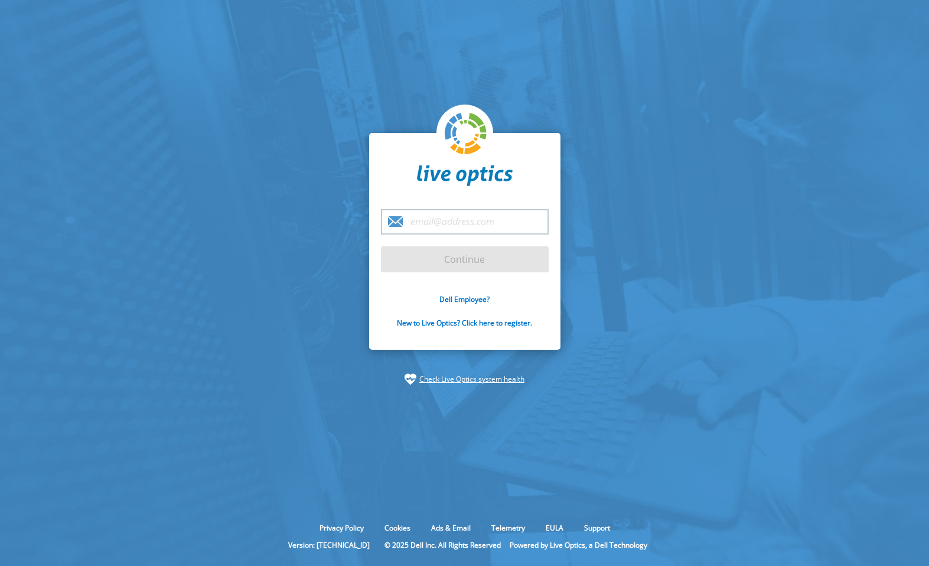  I want to click on input: email@address.com, so click(465, 221).